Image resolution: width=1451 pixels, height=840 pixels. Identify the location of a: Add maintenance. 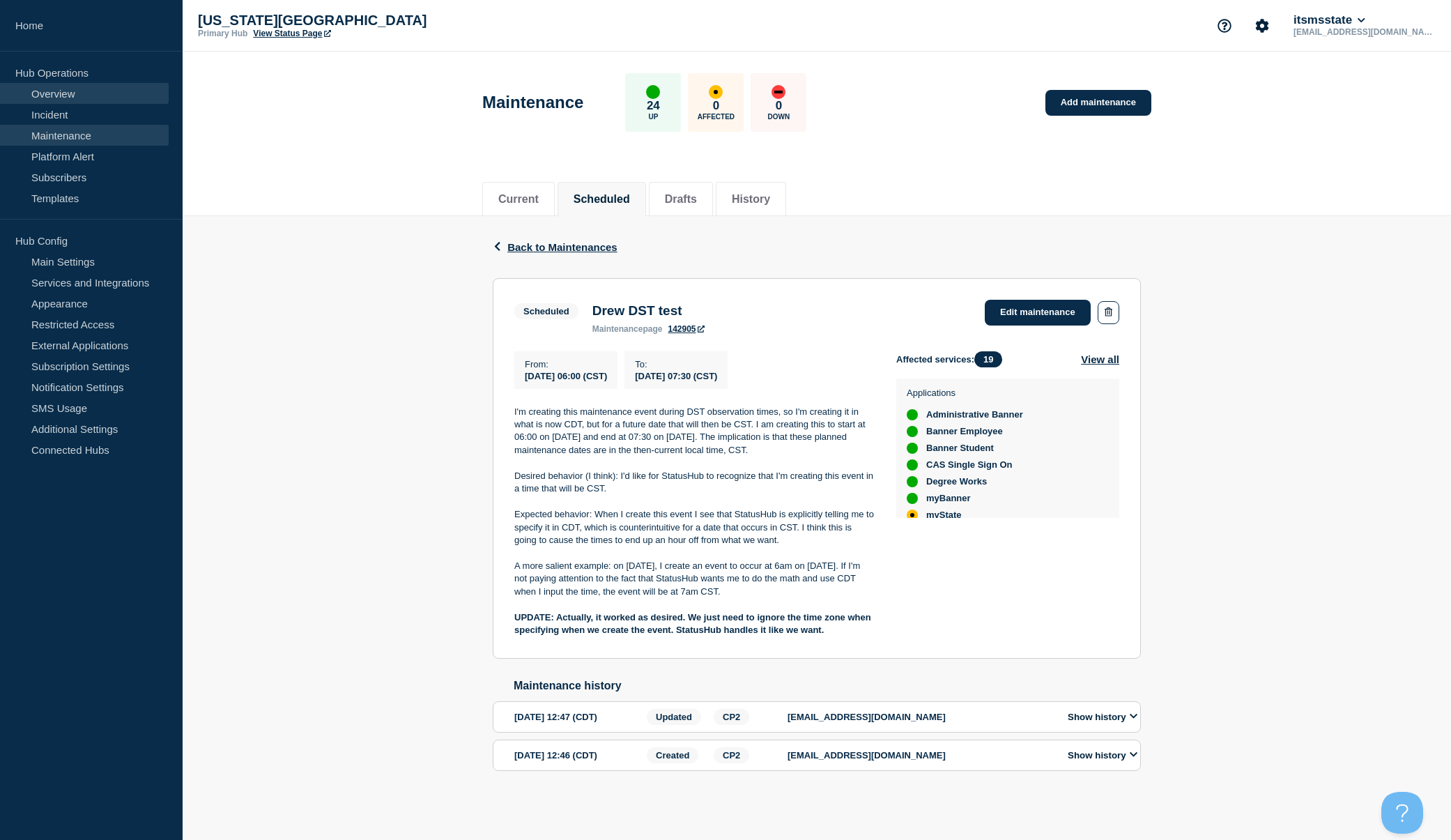
(1099, 102).